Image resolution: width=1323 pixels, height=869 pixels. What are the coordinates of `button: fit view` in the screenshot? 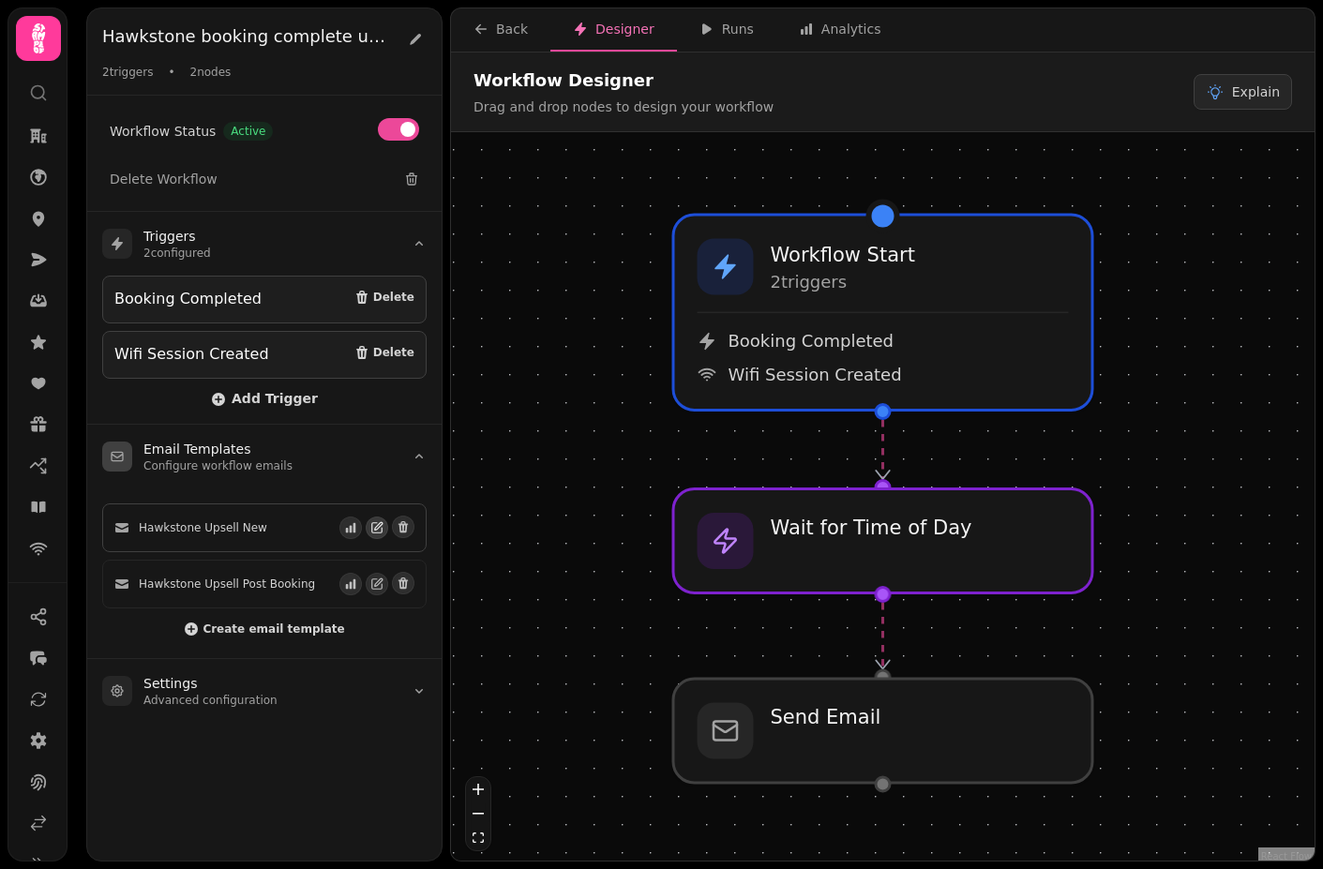 It's located at (478, 838).